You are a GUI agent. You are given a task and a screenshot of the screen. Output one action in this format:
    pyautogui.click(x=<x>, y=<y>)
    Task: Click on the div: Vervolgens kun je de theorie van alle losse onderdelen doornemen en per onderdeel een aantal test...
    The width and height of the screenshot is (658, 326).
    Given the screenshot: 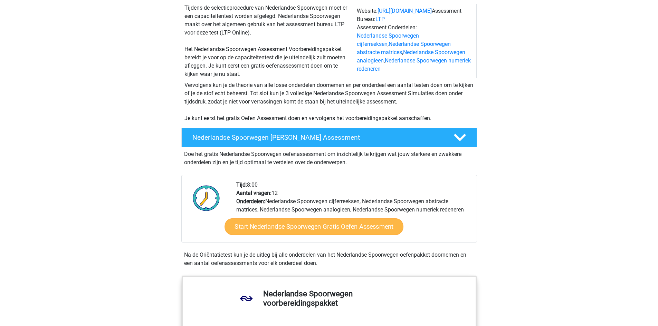 What is the action you would take?
    pyautogui.click(x=329, y=102)
    